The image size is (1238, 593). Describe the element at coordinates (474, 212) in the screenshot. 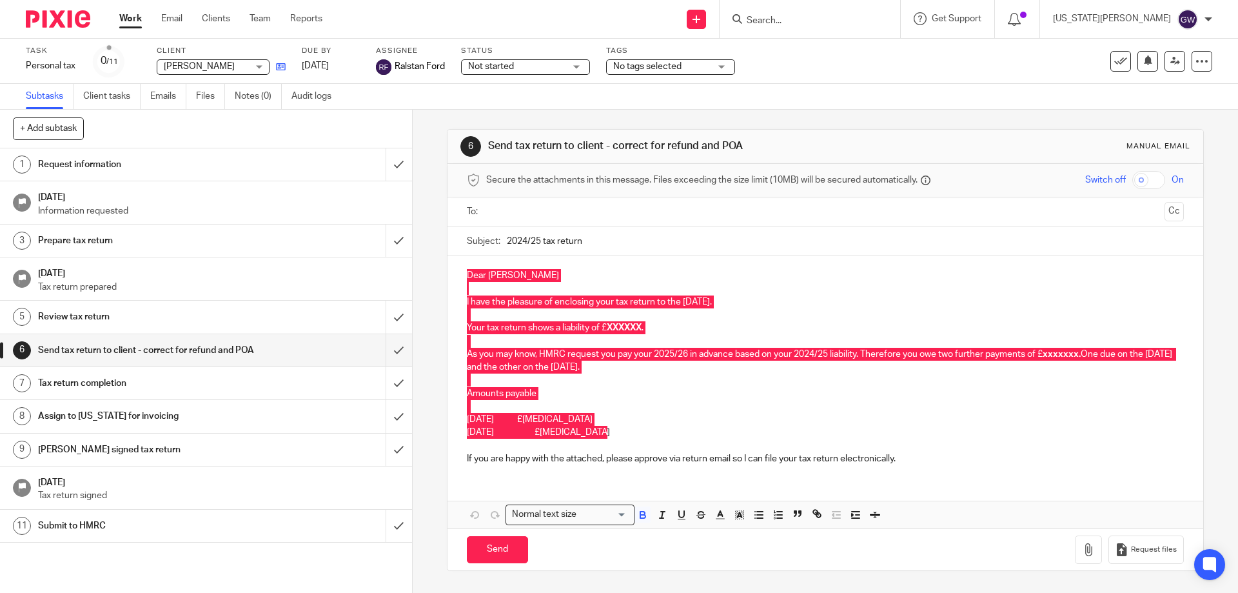

I see `label: To:` at that location.